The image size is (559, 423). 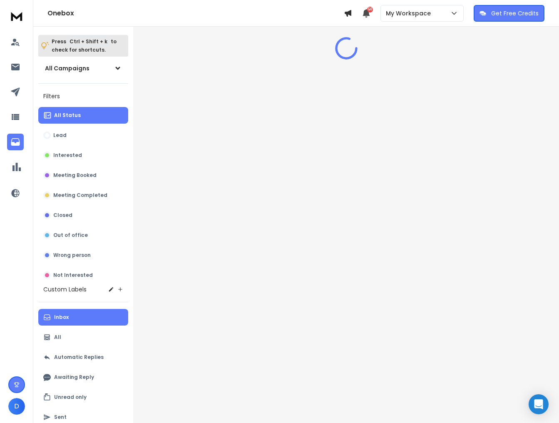 I want to click on button: Closed, so click(x=83, y=215).